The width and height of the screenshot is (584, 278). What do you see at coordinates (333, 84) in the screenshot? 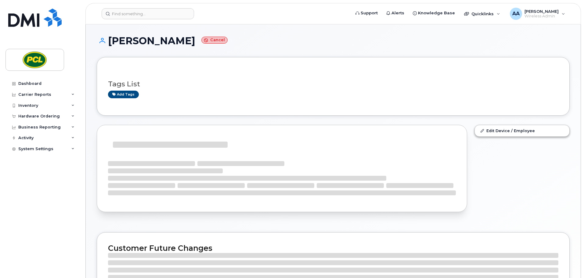
I see `h3: Tags List` at bounding box center [333, 84].